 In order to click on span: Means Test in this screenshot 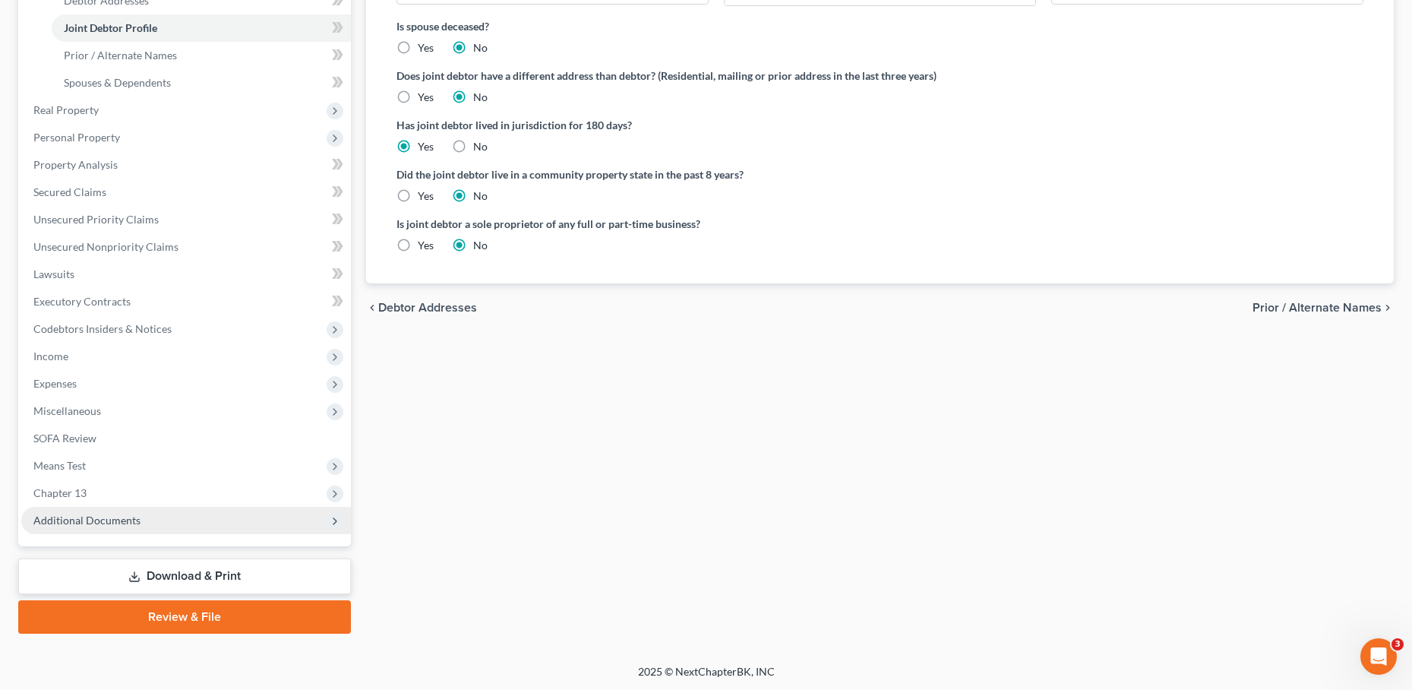, I will do `click(59, 465)`.